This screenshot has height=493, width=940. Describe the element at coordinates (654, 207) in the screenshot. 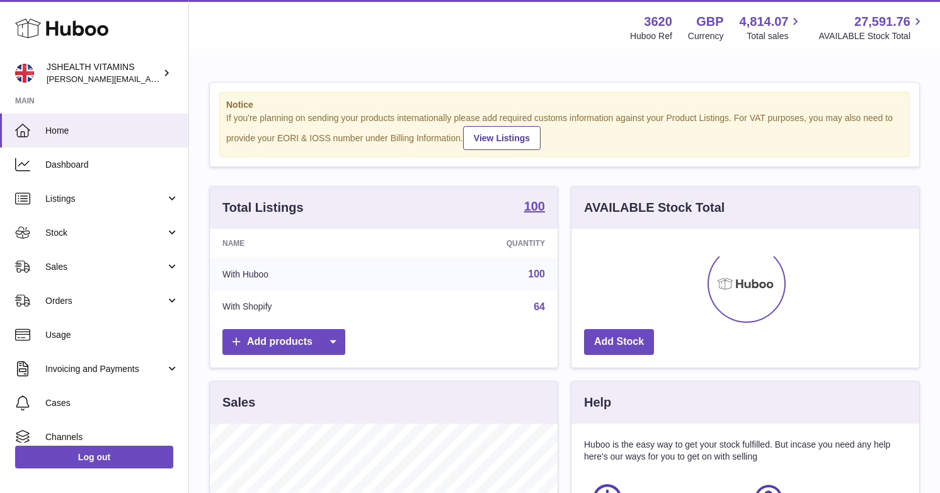

I see `h3: AVAILABLE Stock Total` at that location.